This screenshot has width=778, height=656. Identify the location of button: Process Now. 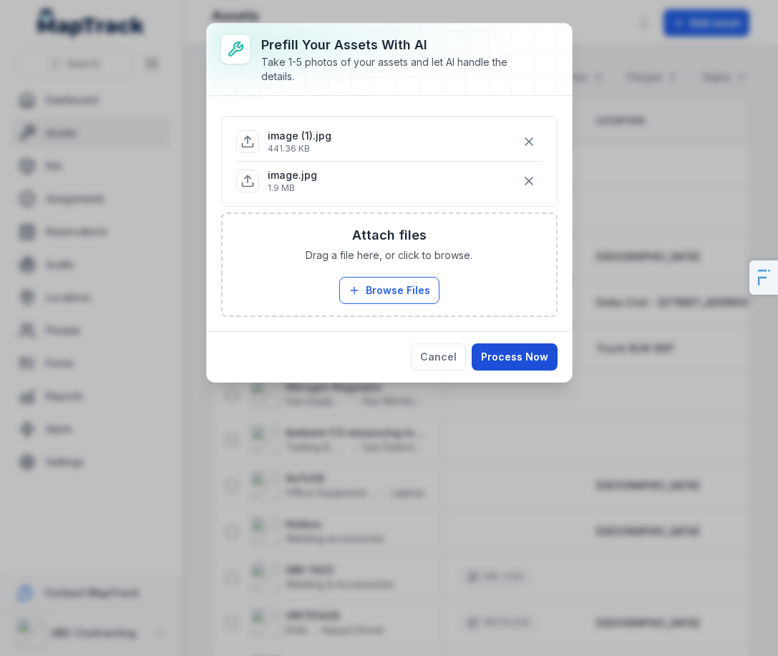
(514, 357).